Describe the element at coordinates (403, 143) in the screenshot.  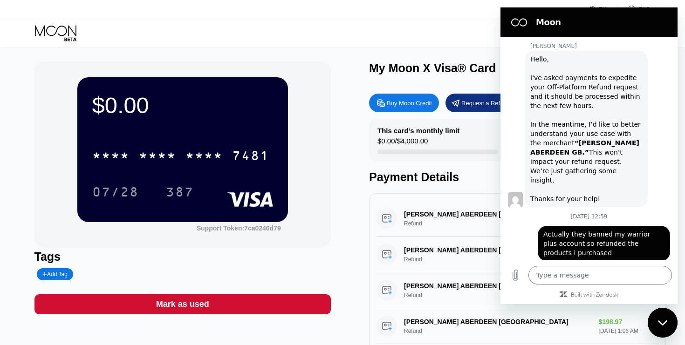
I see `div: $0.00 / $4,000.00` at that location.